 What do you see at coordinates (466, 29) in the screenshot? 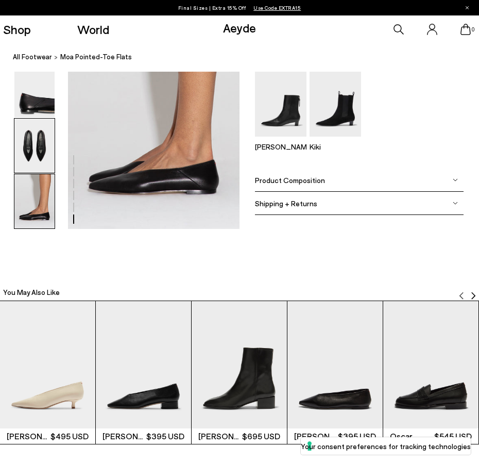
I see `a: 0` at bounding box center [466, 29].